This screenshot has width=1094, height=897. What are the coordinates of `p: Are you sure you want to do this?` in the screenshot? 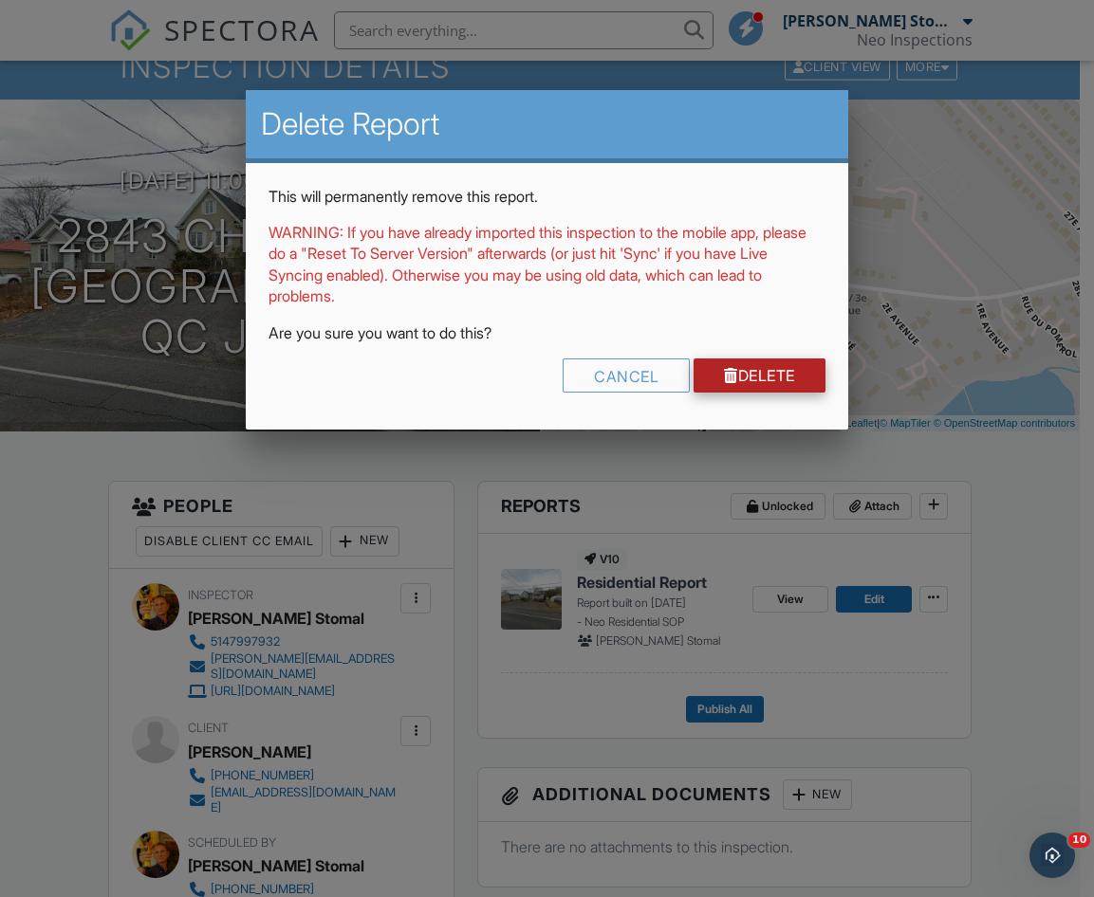 It's located at (546, 333).